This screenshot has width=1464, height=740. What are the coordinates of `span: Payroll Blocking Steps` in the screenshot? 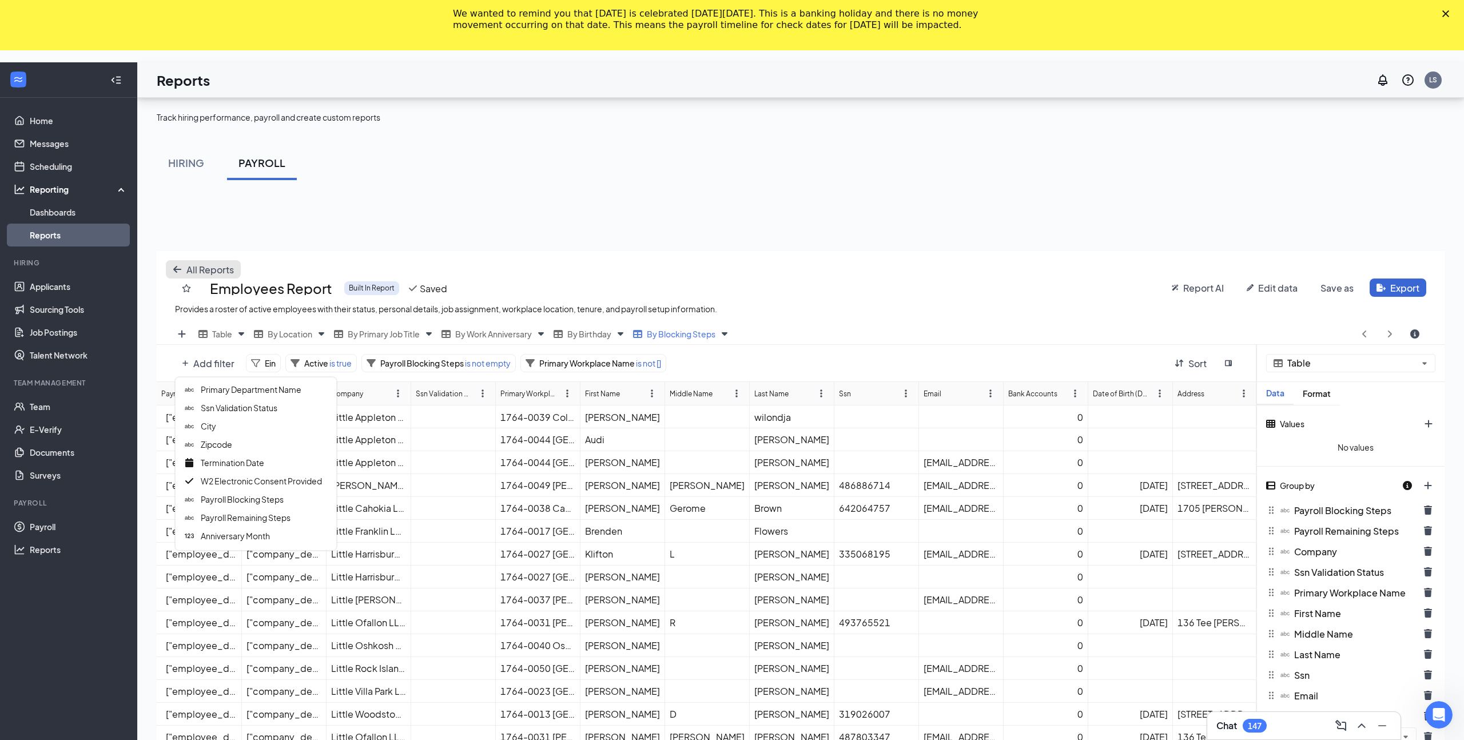 It's located at (1343, 510).